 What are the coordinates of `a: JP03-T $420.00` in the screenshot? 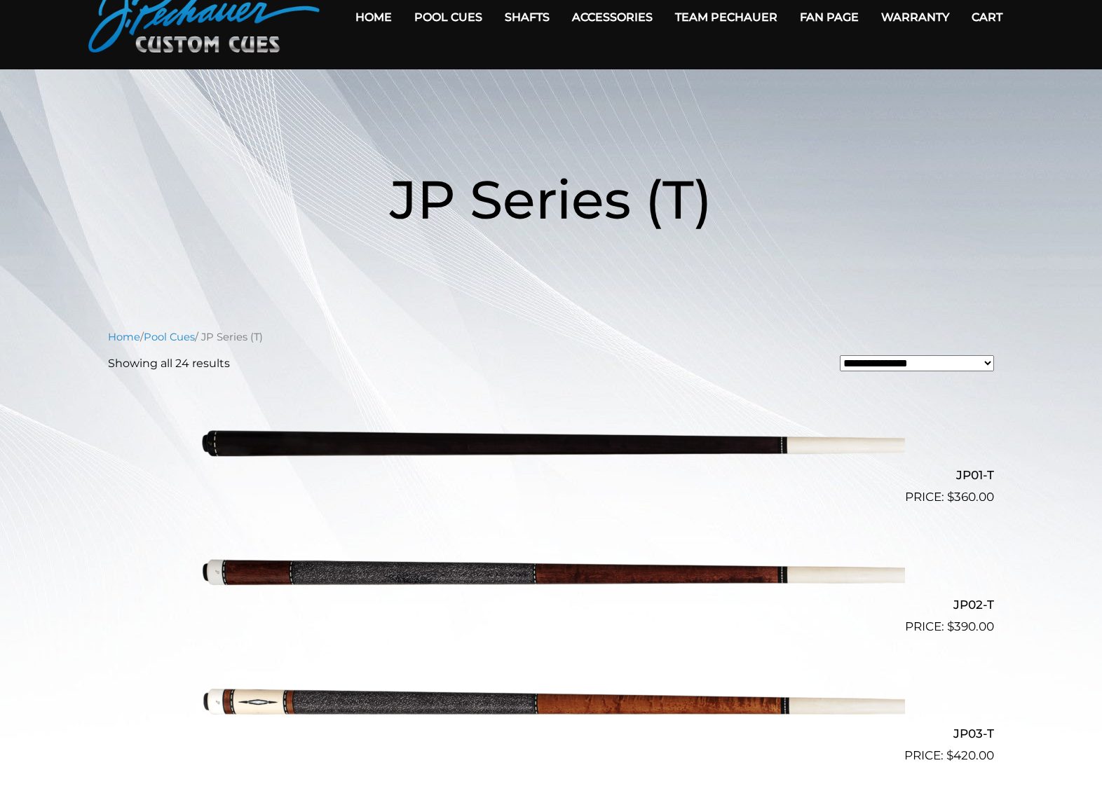 It's located at (551, 704).